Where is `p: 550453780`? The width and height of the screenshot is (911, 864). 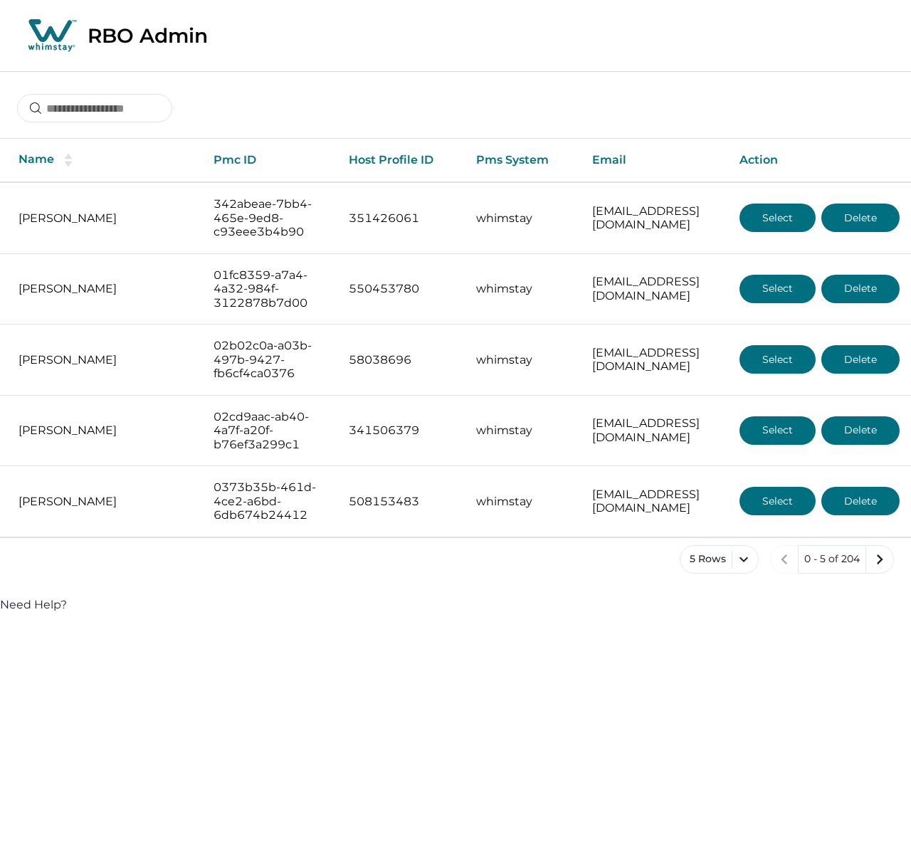
p: 550453780 is located at coordinates (401, 289).